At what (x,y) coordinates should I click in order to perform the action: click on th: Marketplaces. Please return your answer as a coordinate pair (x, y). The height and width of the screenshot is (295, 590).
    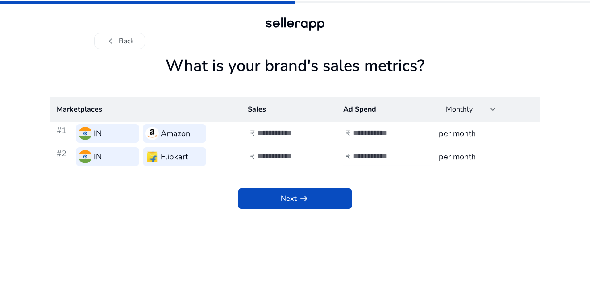
    Looking at the image, I should click on (145, 109).